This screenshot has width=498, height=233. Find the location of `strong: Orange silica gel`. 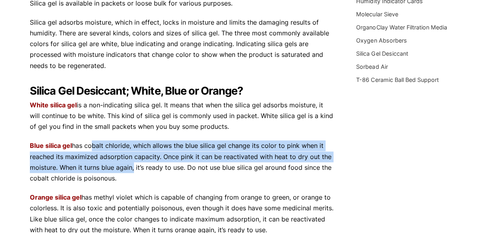

strong: Orange silica gel is located at coordinates (56, 197).